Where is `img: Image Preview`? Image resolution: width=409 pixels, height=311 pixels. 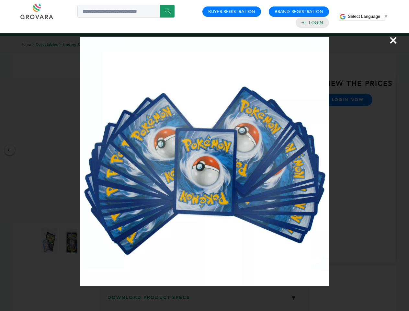 img: Image Preview is located at coordinates (205, 161).